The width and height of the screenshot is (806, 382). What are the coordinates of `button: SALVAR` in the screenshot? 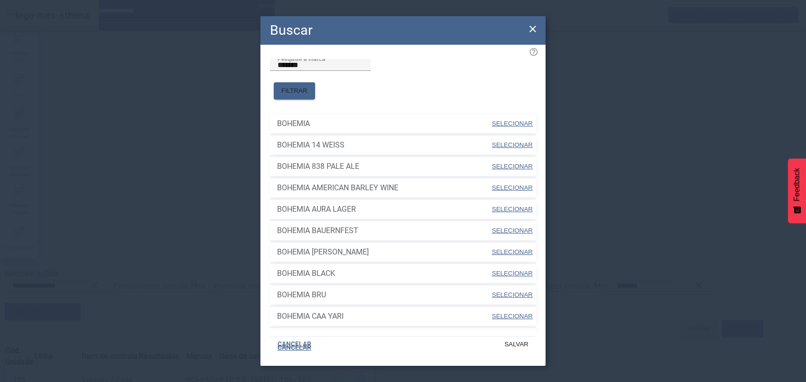 It's located at (516, 344).